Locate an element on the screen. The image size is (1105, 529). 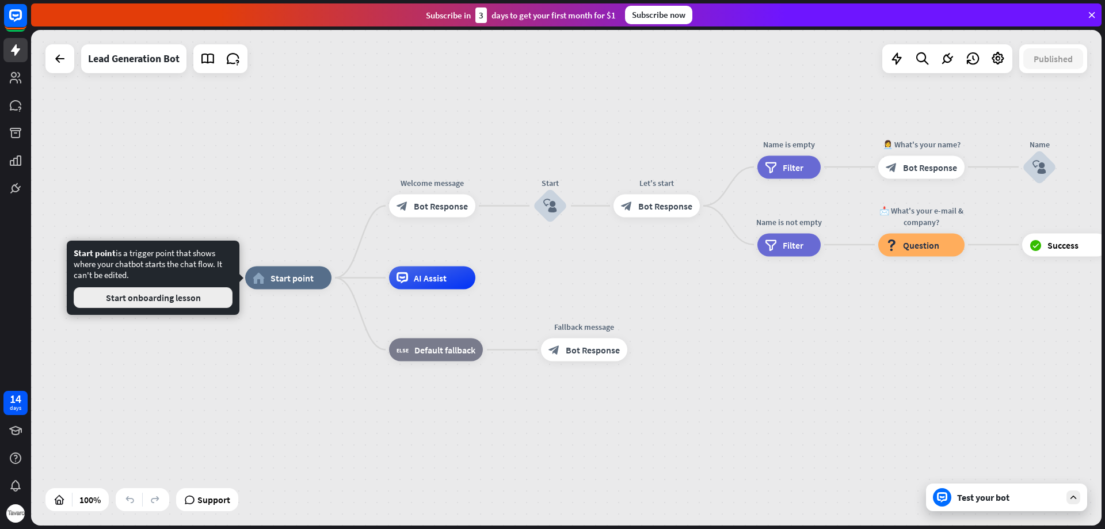
span: Success is located at coordinates (1063, 245).